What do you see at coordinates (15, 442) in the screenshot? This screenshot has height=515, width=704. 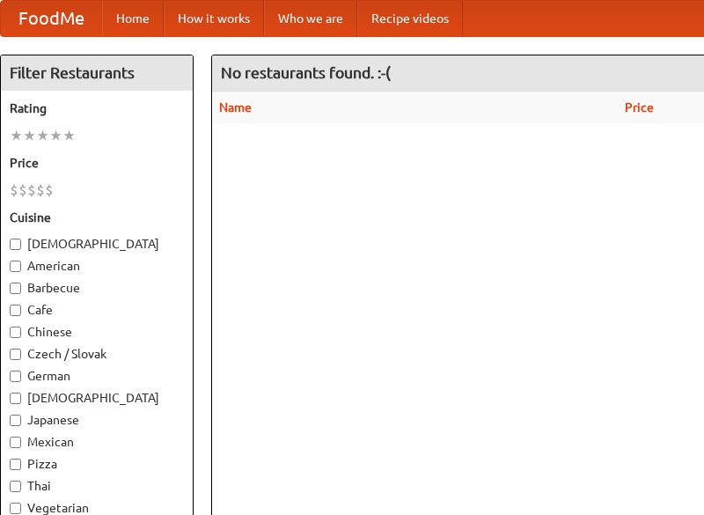 I see `input: Mexican` at bounding box center [15, 442].